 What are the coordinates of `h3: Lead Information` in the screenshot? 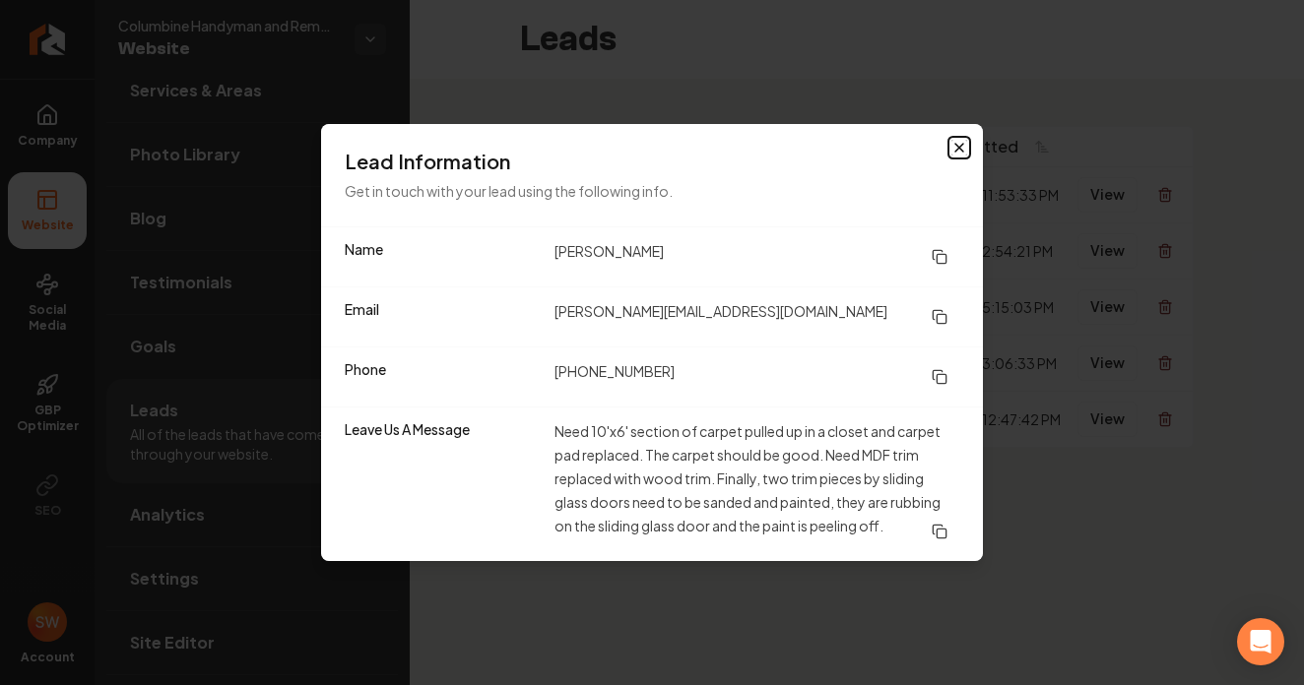 It's located at (652, 162).